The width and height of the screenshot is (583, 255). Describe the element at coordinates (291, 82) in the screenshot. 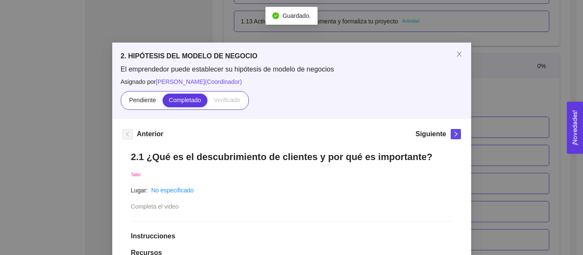

I see `span: Asignado por` at that location.